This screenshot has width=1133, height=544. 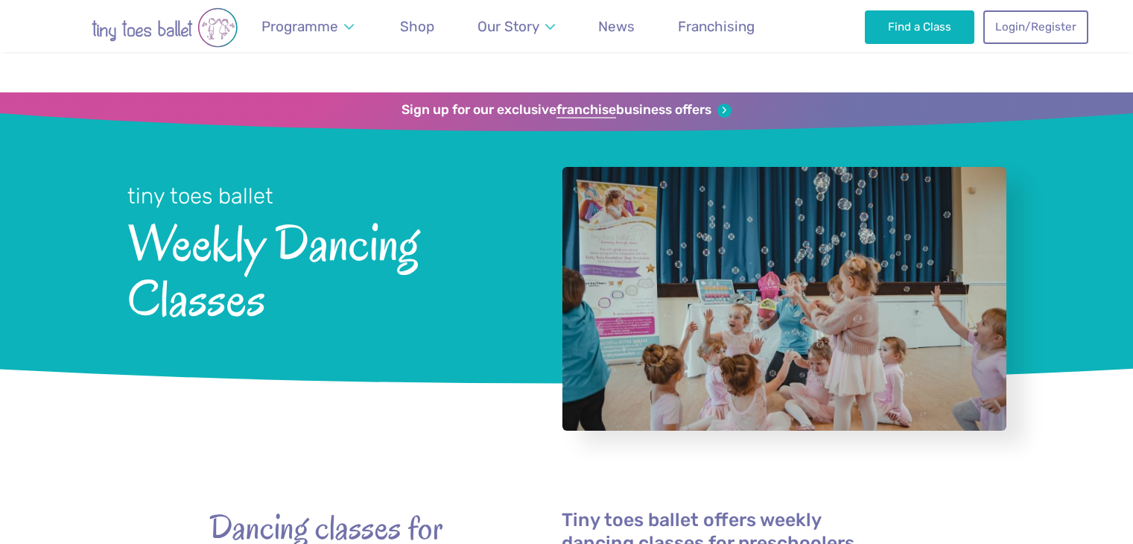 What do you see at coordinates (417, 26) in the screenshot?
I see `a: Shop` at bounding box center [417, 26].